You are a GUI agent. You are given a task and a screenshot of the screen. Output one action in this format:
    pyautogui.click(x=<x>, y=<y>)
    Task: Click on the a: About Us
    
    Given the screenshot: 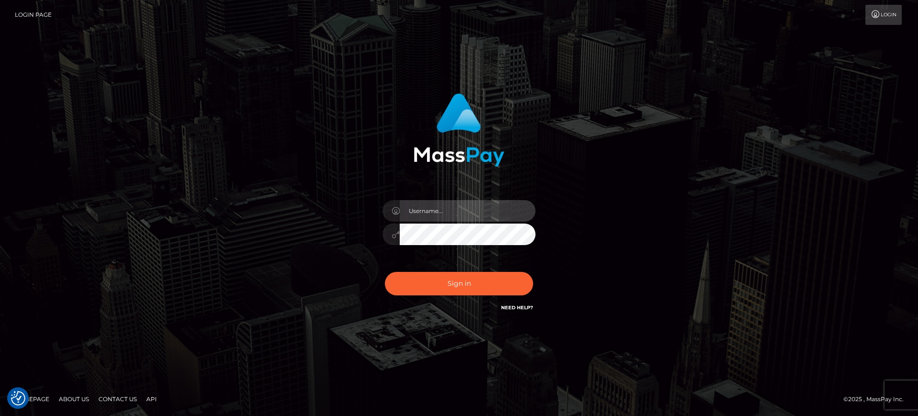 What is the action you would take?
    pyautogui.click(x=74, y=398)
    